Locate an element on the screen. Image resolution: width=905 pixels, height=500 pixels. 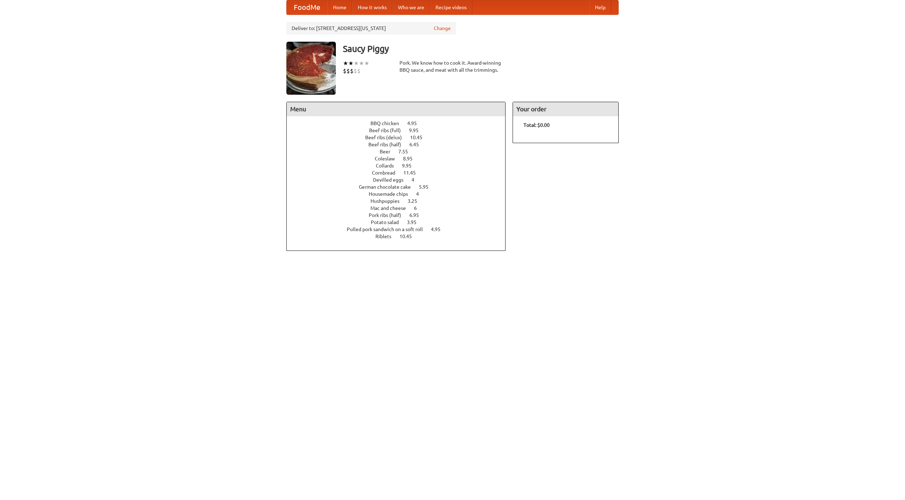
a: Help is located at coordinates (600, 7).